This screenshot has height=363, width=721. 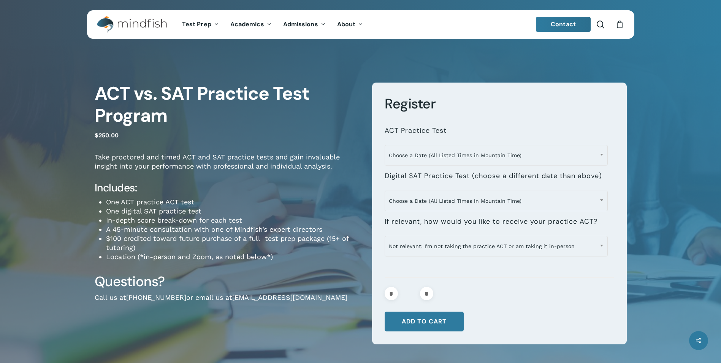 I want to click on li: $100 credited toward future purchase of a full test prep package (15+ of tutoring), so click(x=234, y=243).